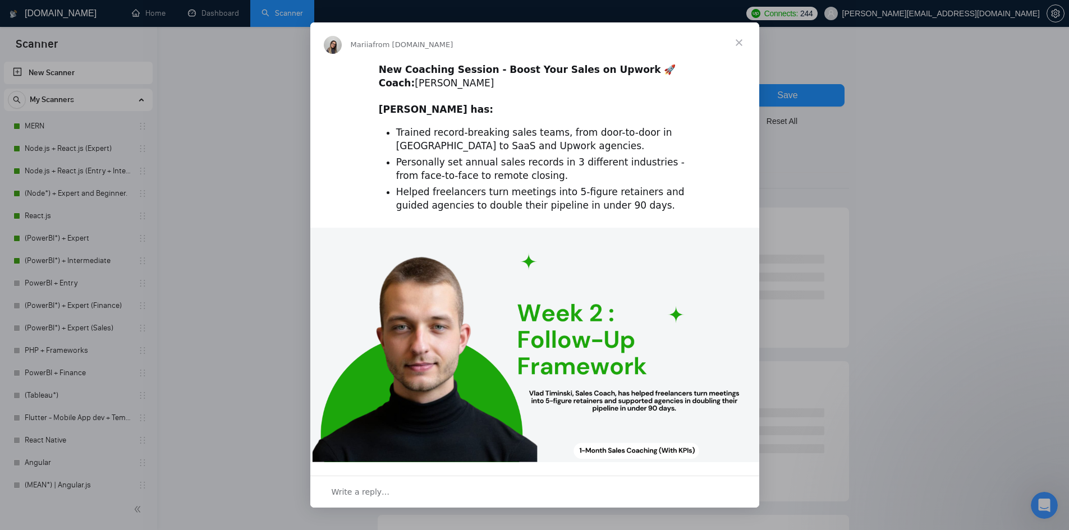  What do you see at coordinates (527, 70) in the screenshot?
I see `b: New Coaching Session - Boost Your Sales on Upwork 🚀` at bounding box center [527, 70].